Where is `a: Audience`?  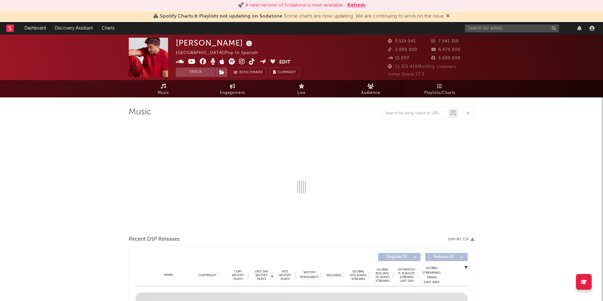 a: Audience is located at coordinates (370, 89).